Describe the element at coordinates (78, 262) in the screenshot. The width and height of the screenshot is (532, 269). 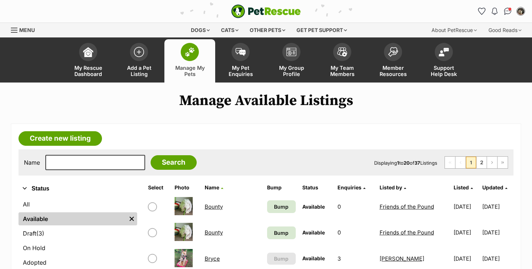
I see `a: Adopted` at that location.